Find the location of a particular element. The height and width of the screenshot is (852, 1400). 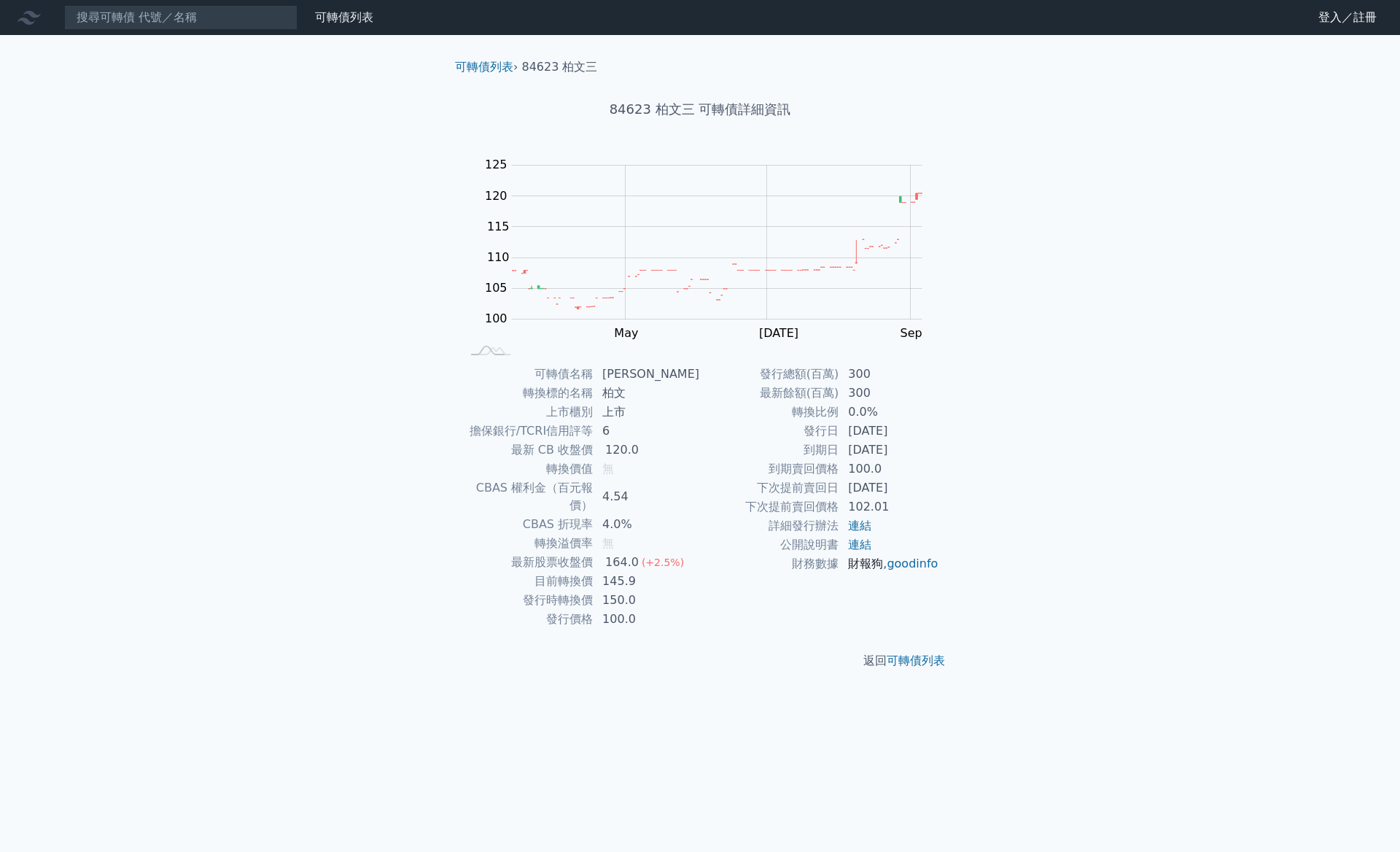

td: 發行總額(百萬) is located at coordinates (769, 374).